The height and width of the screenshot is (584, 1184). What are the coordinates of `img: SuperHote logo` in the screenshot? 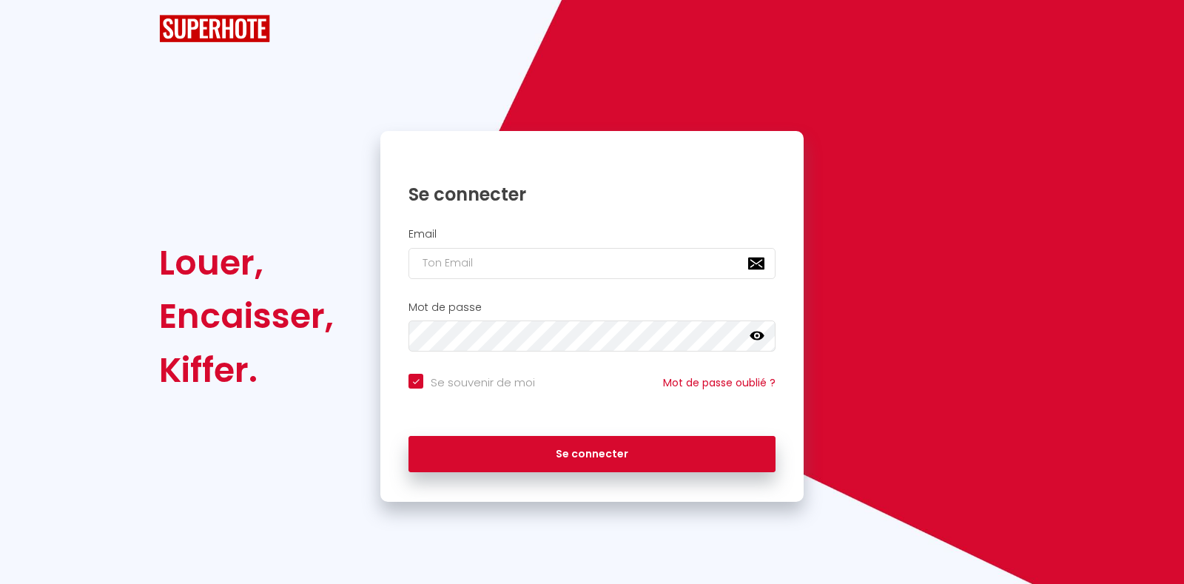 It's located at (215, 28).